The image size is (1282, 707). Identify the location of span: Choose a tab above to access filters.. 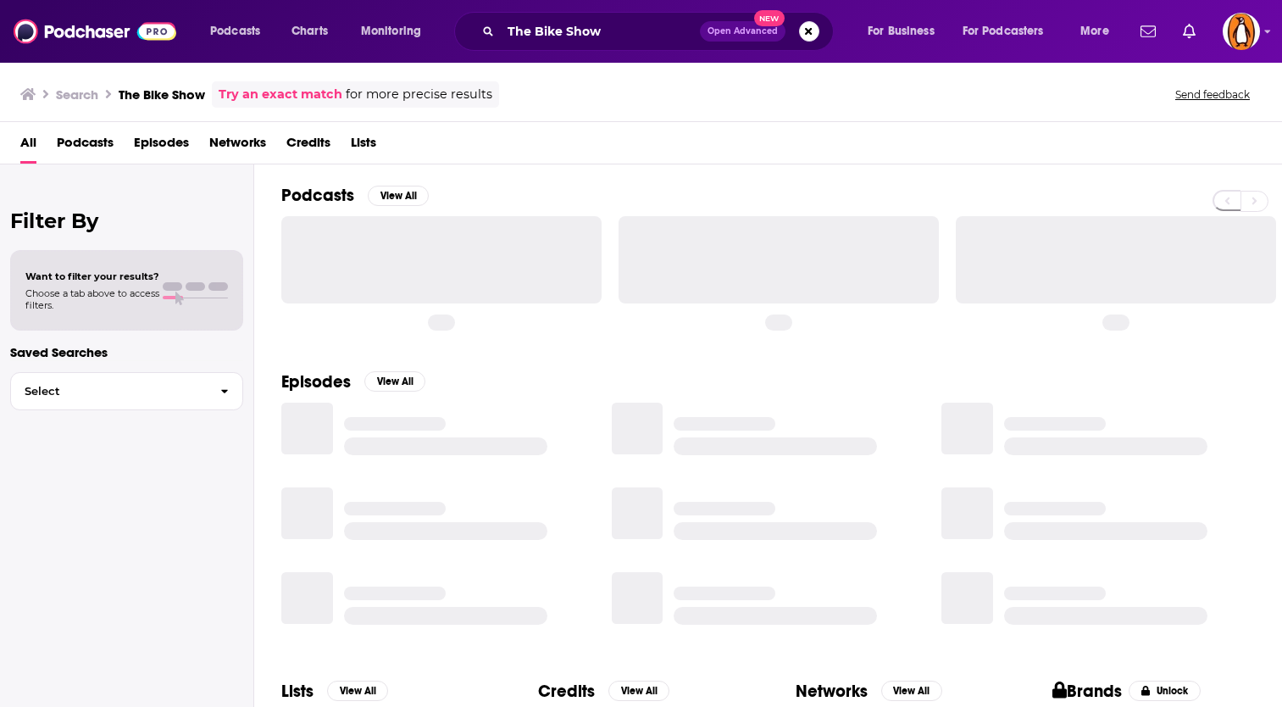
(92, 299).